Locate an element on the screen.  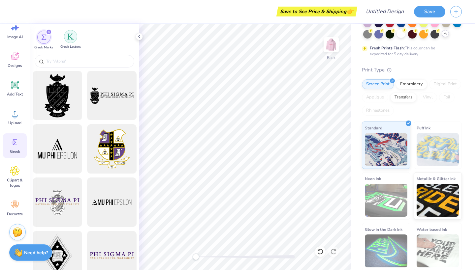
div: filter for Greek Letters is located at coordinates (71, 40).